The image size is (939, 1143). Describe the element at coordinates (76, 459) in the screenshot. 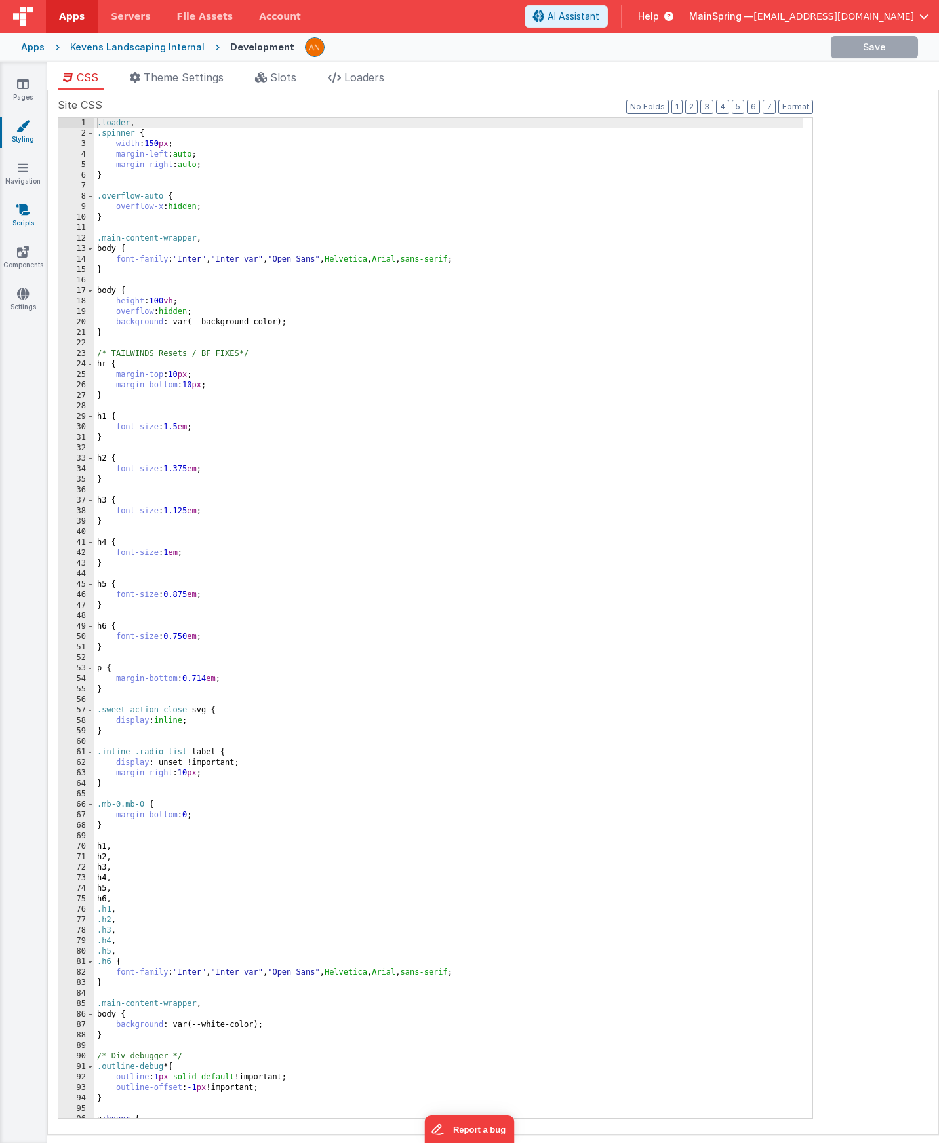

I see `div: 33` at that location.